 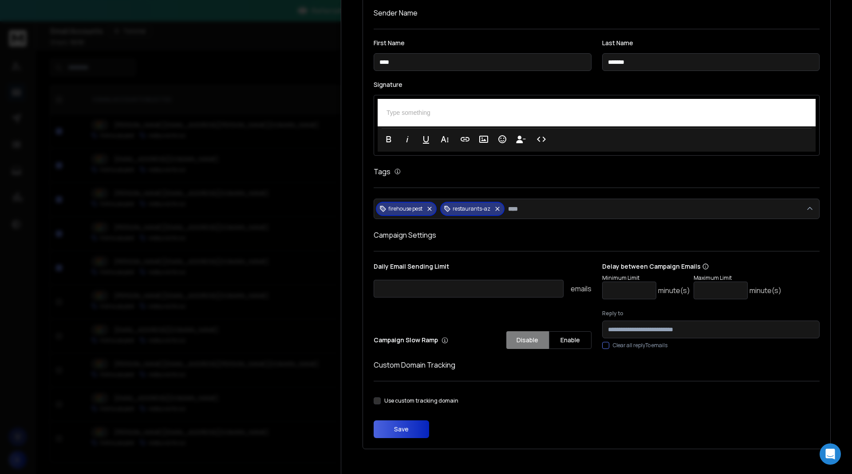 What do you see at coordinates (389, 139) in the screenshot?
I see `button: Bold (Ctrl+B)` at bounding box center [389, 139].